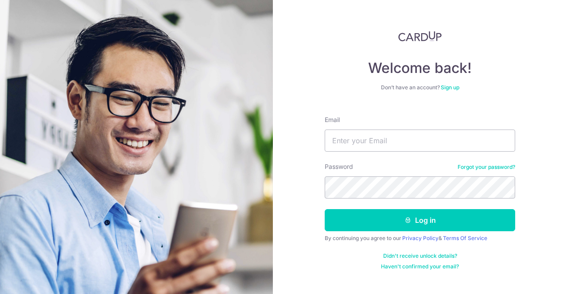  I want to click on img: CardUp Logo, so click(420, 36).